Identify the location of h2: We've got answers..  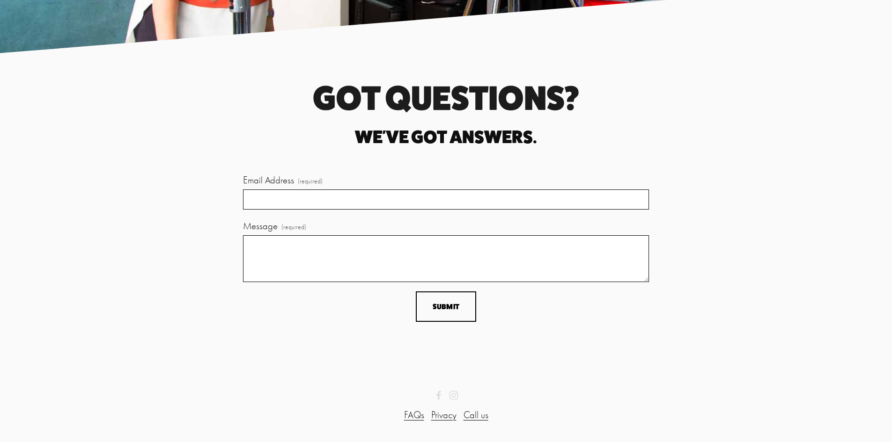
(446, 137).